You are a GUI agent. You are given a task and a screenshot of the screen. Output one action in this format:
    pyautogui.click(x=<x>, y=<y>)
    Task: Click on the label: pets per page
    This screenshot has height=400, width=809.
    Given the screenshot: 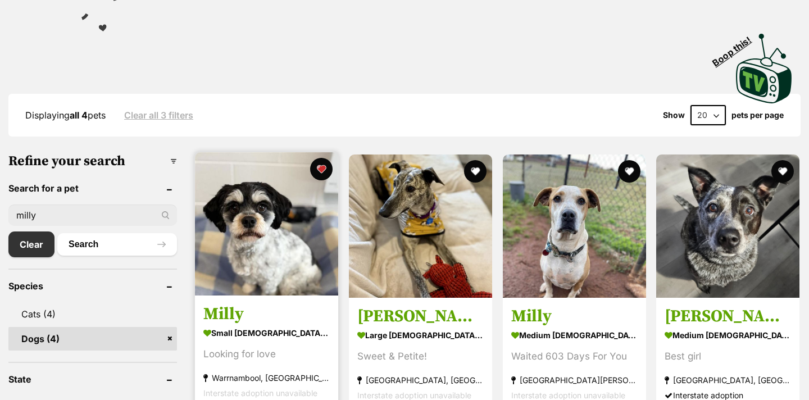 What is the action you would take?
    pyautogui.click(x=758, y=115)
    